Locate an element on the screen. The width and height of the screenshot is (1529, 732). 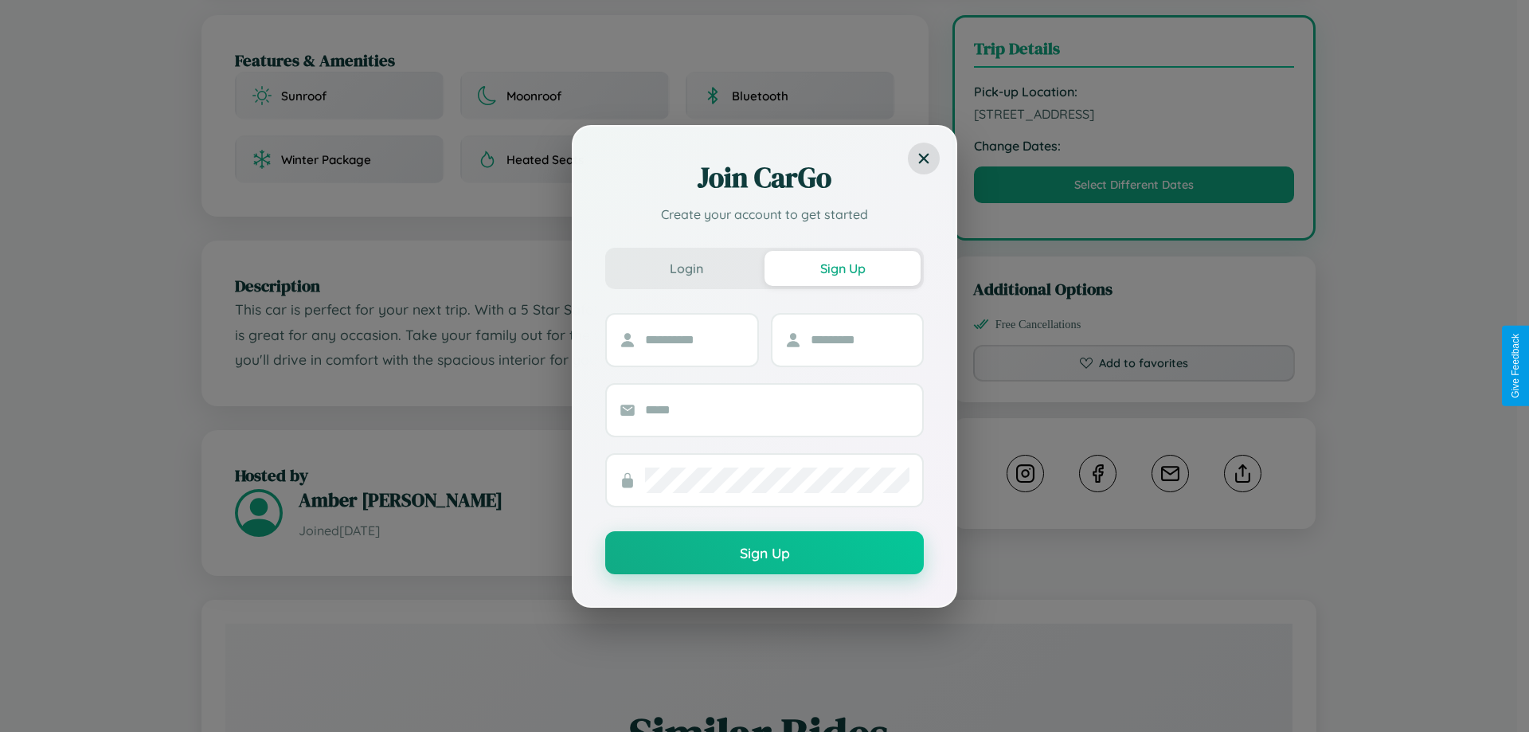
h2: Join CarGo is located at coordinates (765, 178).